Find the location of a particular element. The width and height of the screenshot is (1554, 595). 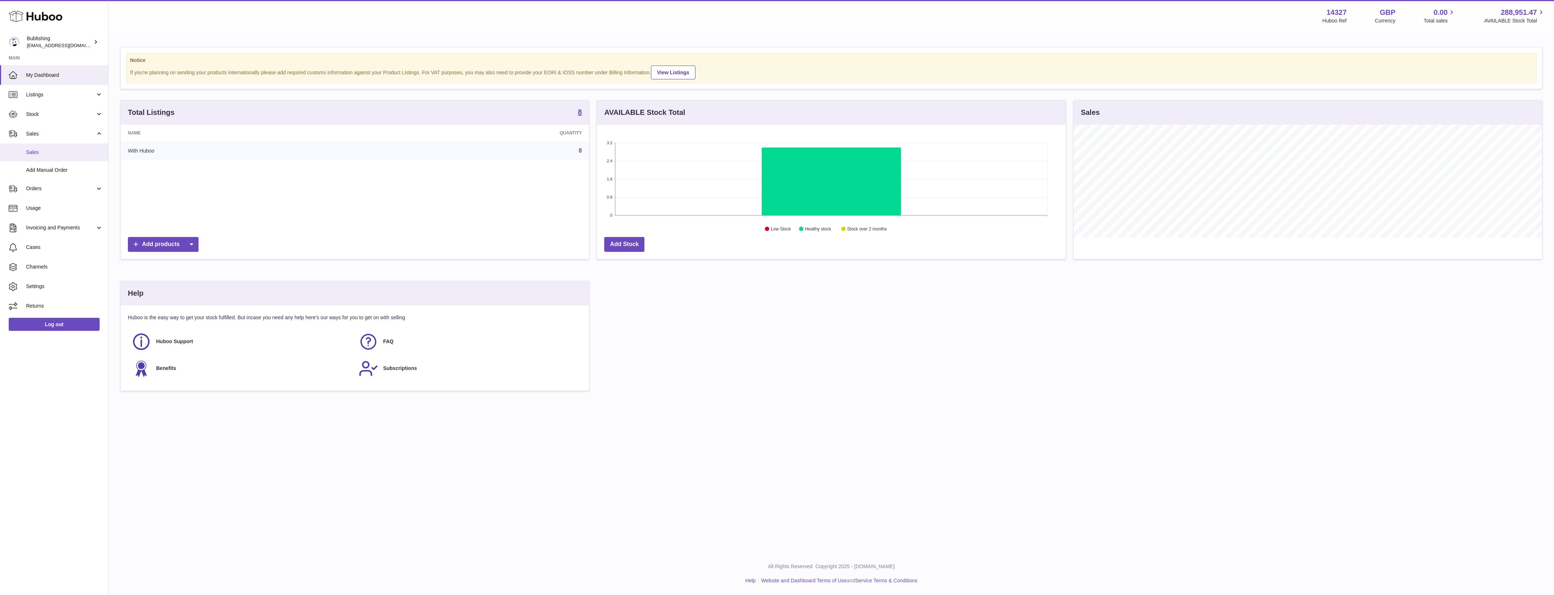

span: 288,951.47 is located at coordinates (1519, 12).